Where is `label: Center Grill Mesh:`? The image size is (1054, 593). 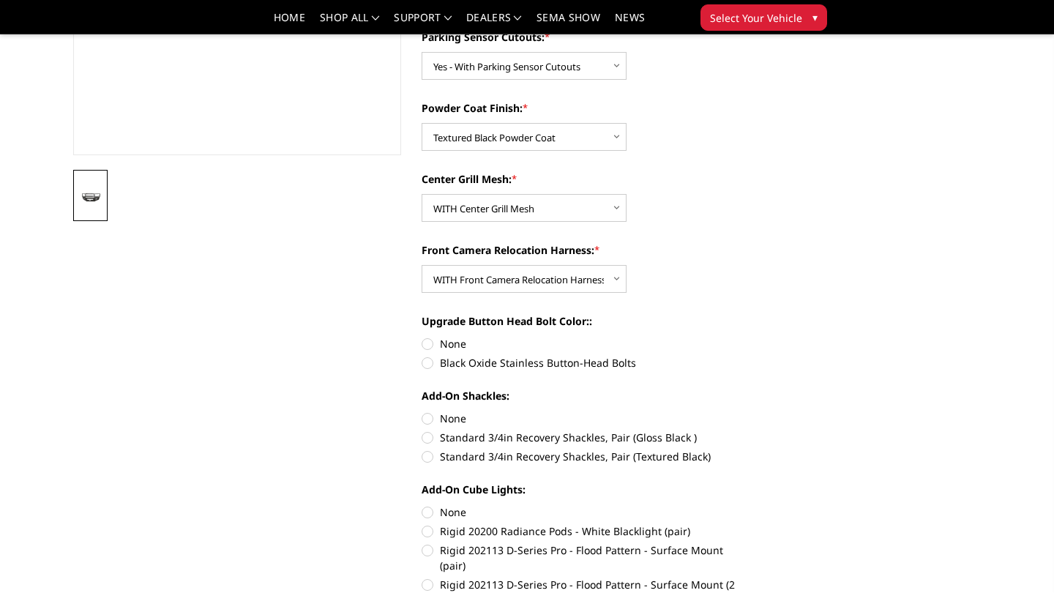 label: Center Grill Mesh: is located at coordinates (586, 179).